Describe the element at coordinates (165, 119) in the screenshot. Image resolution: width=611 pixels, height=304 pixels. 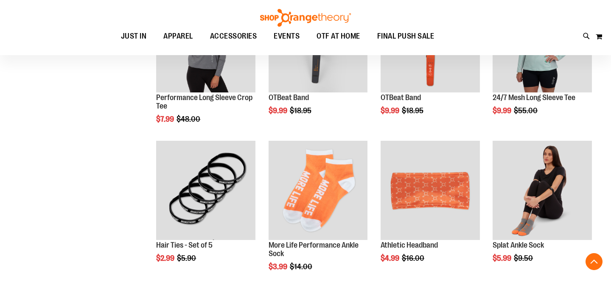
I see `span: $7.99` at that location.